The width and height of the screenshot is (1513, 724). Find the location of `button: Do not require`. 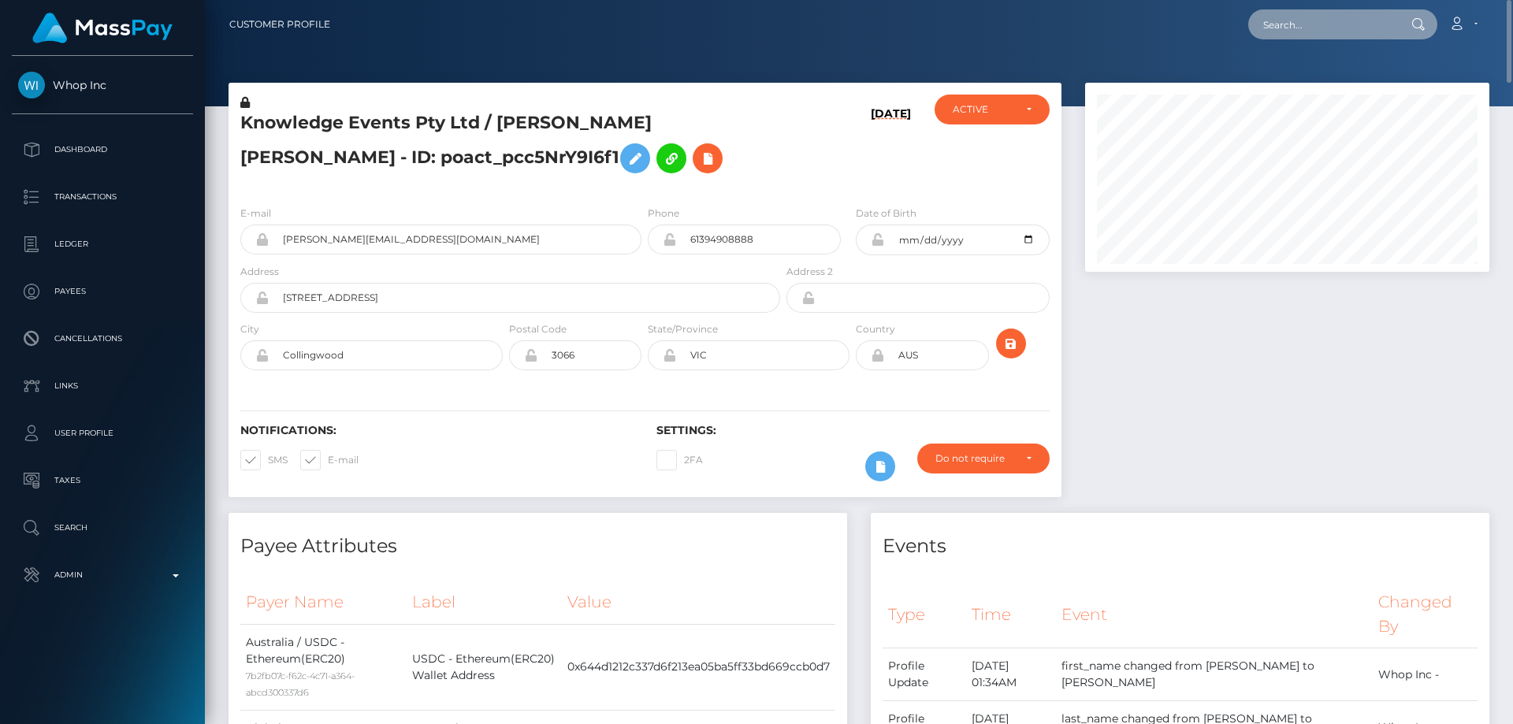

button: Do not require is located at coordinates (983, 458).